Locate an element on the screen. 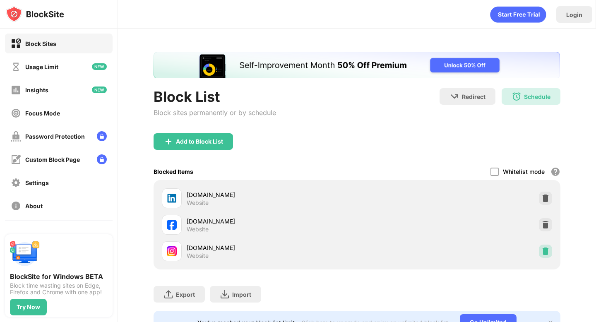  div: Block sites permanently or by schedule is located at coordinates (215, 113).